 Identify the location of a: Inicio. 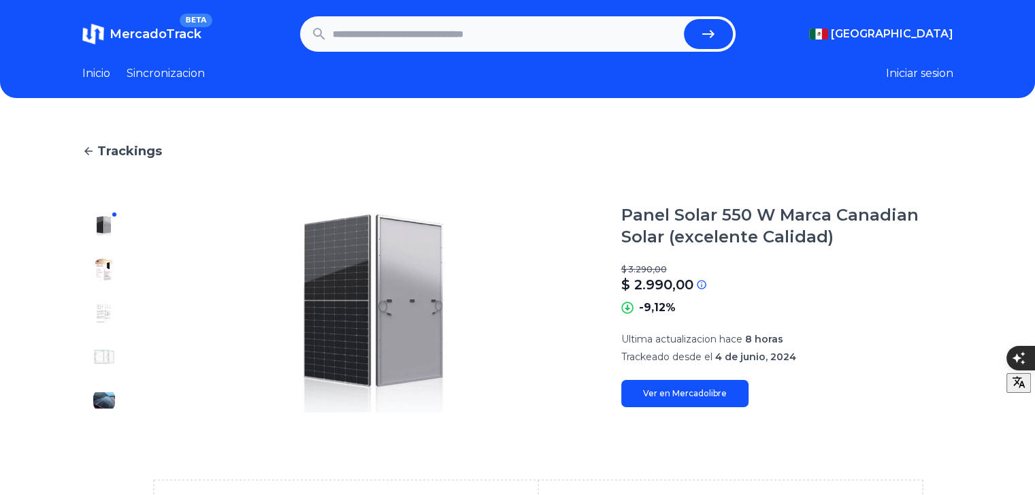
(96, 73).